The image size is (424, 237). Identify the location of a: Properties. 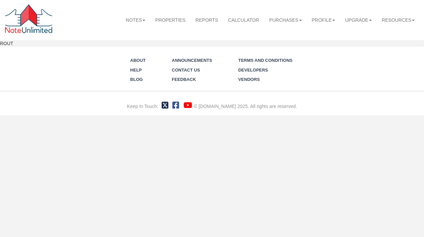
(170, 20).